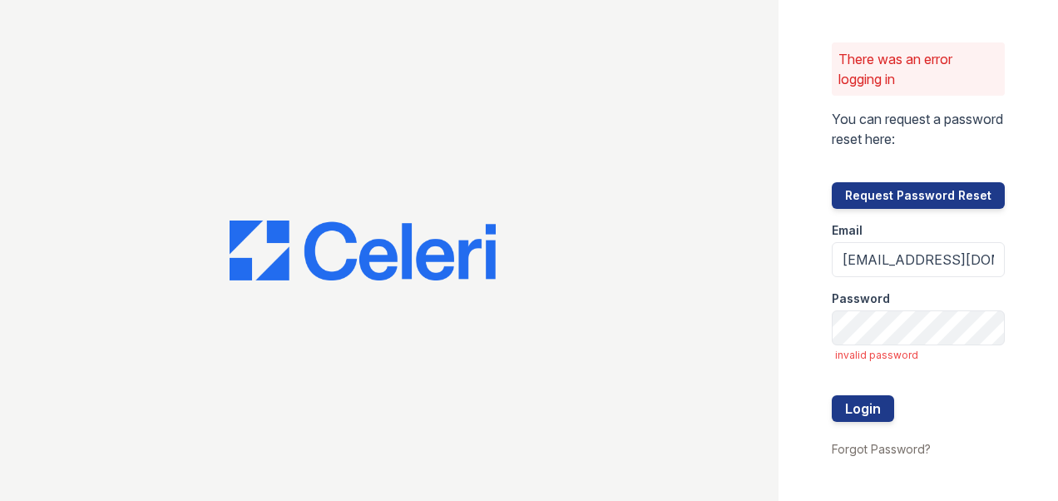 Image resolution: width=1058 pixels, height=501 pixels. What do you see at coordinates (920, 355) in the screenshot?
I see `span: invalid password` at bounding box center [920, 355].